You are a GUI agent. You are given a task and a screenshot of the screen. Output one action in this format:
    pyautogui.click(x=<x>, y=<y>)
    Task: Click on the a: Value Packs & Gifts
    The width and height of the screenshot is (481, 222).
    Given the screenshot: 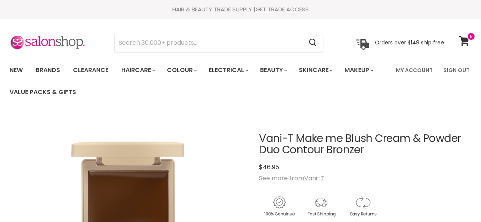 What is the action you would take?
    pyautogui.click(x=43, y=92)
    